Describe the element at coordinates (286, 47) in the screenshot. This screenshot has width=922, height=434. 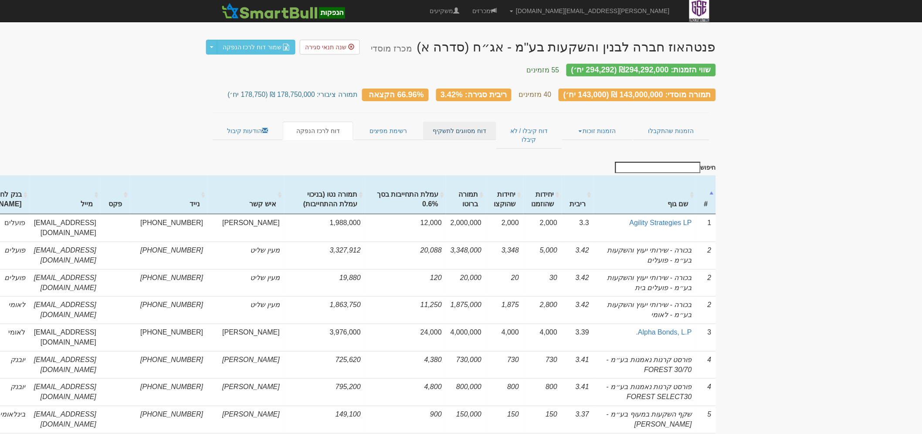
I see `img: excel-file-white.png` at that location.